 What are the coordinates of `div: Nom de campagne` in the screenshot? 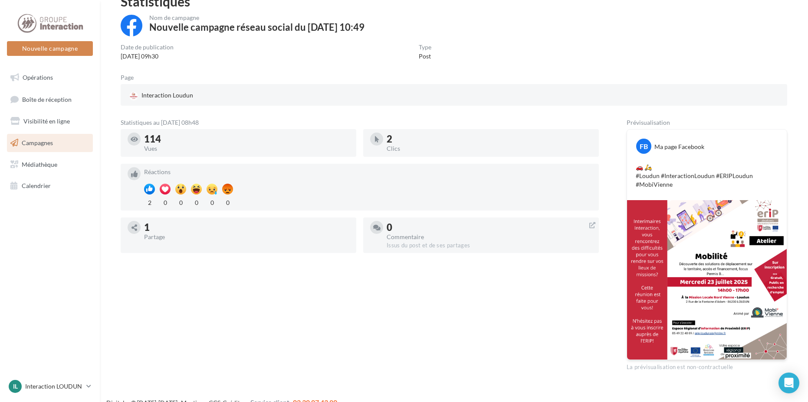 It's located at (257, 18).